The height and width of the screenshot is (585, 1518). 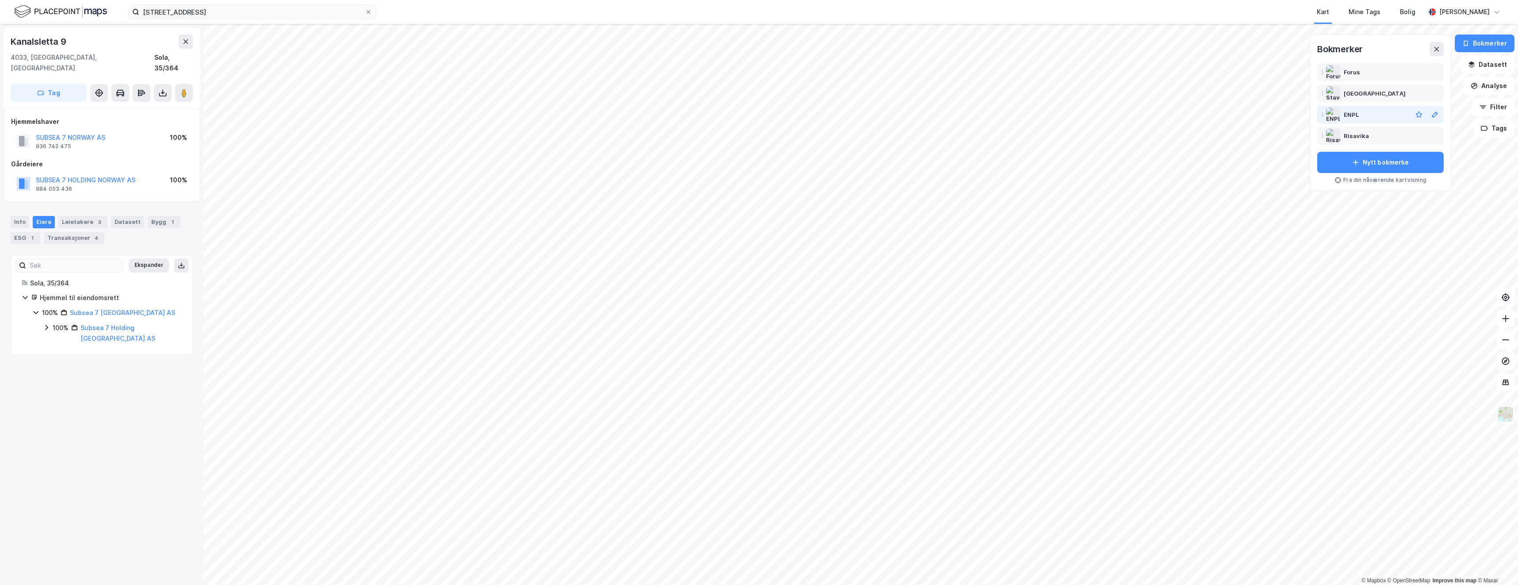 What do you see at coordinates (96, 238) in the screenshot?
I see `div: 4` at bounding box center [96, 238].